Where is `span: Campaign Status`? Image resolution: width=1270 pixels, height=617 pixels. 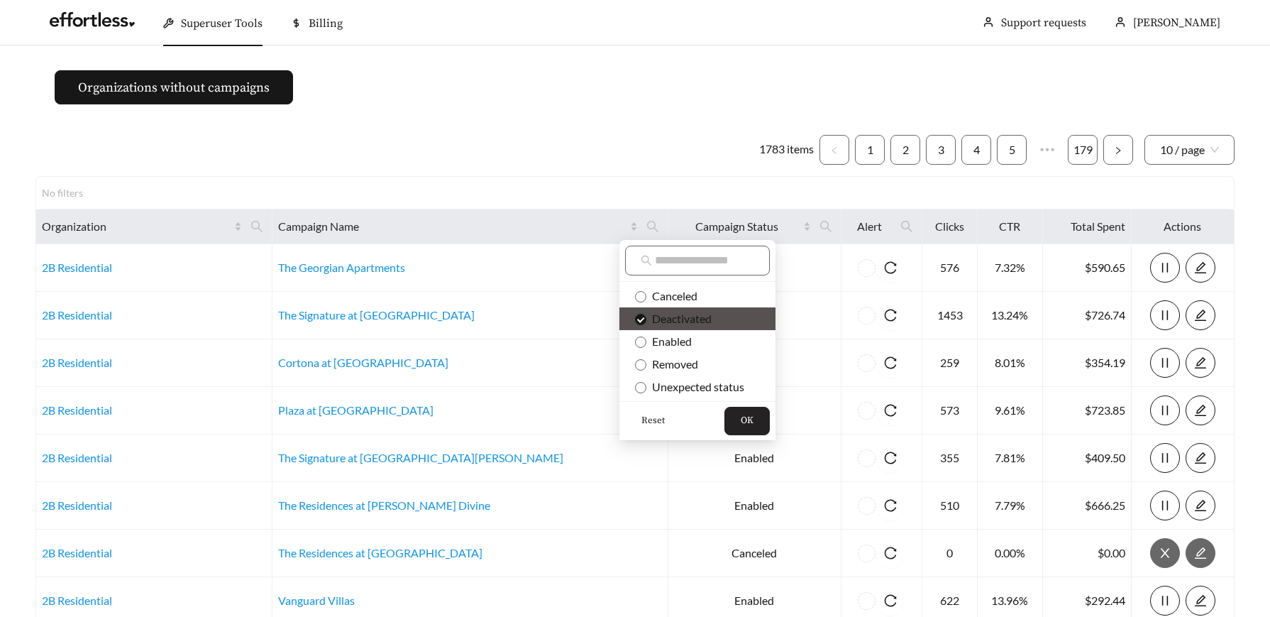
span: Campaign Status is located at coordinates (737, 226).